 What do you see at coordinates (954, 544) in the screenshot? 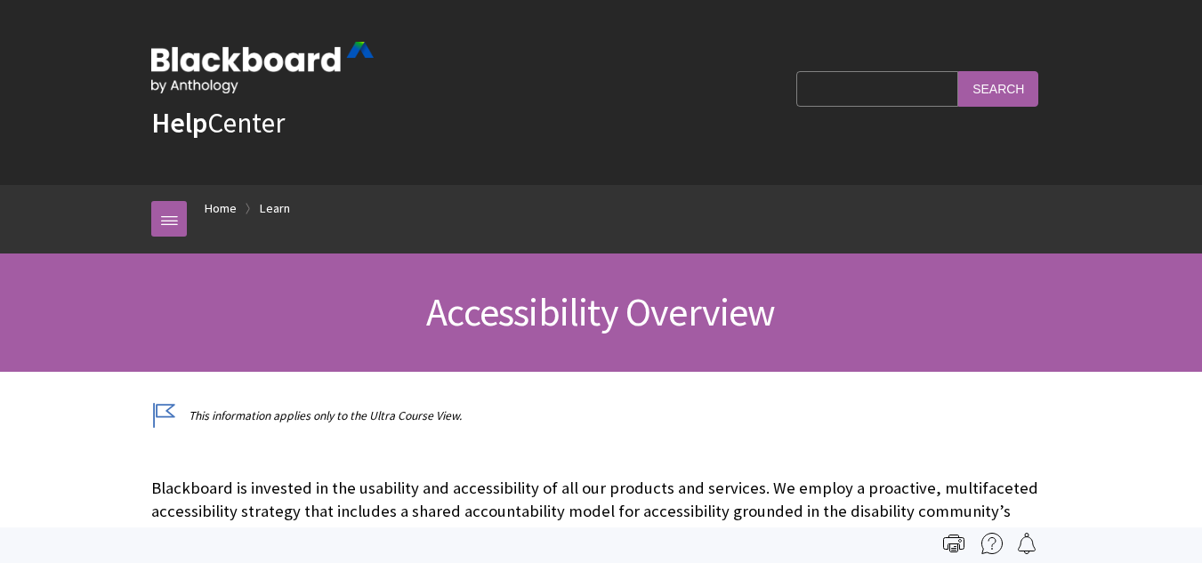
I see `img: Print` at bounding box center [954, 544].